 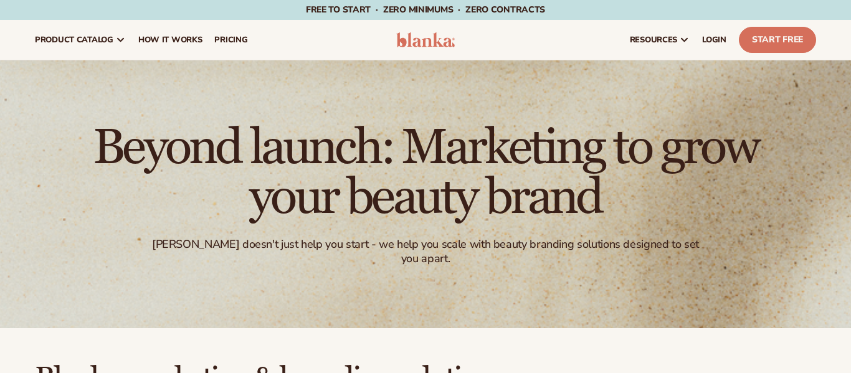 What do you see at coordinates (425, 40) in the screenshot?
I see `img: logo` at bounding box center [425, 40].